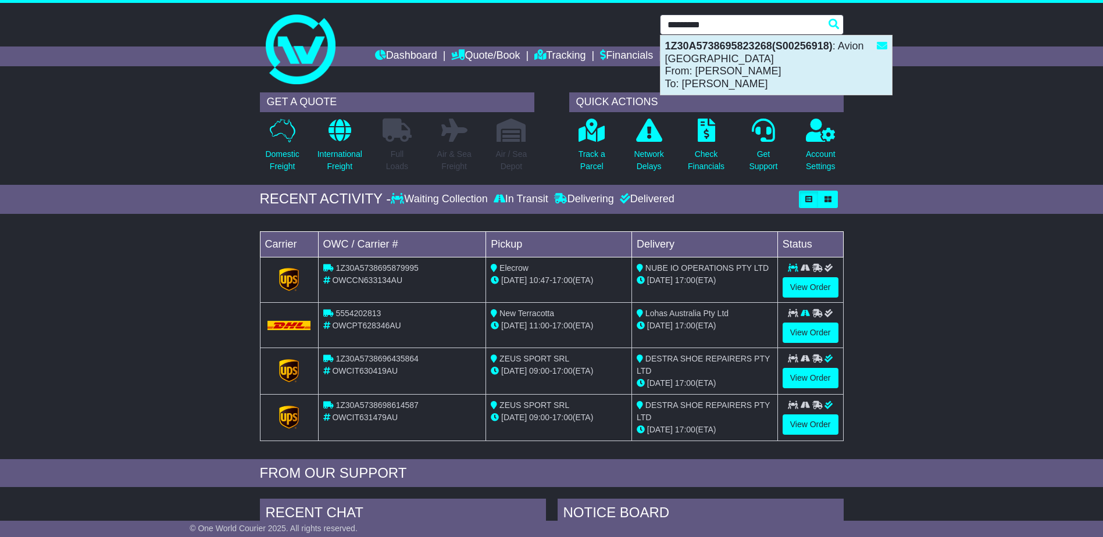  I want to click on td: Status, so click(810, 244).